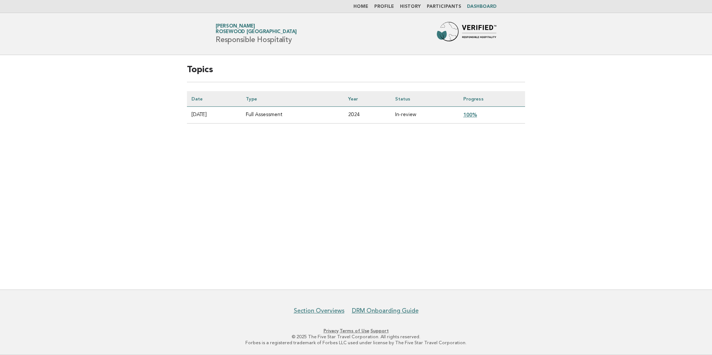 The width and height of the screenshot is (712, 355). I want to click on a: DRM Onboarding Guide, so click(385, 311).